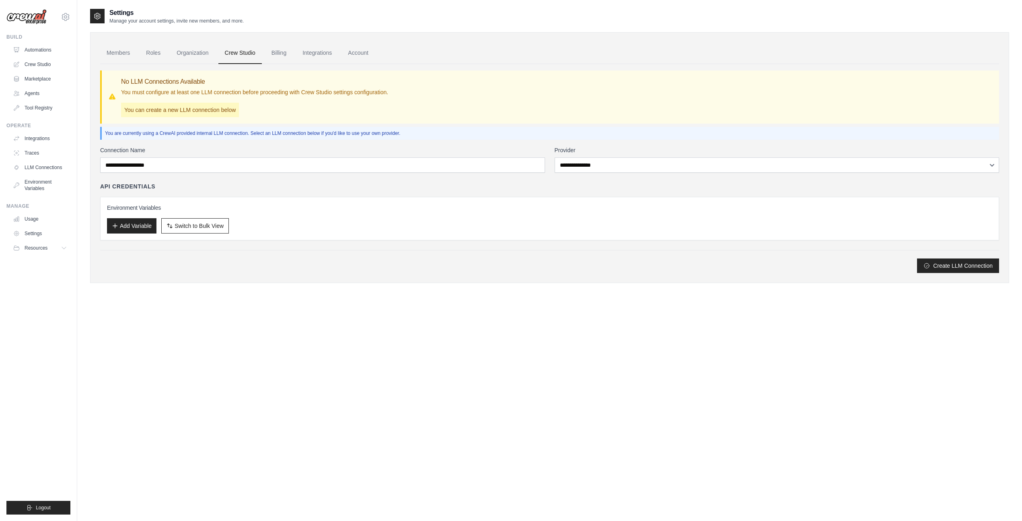 This screenshot has height=521, width=1022. What do you see at coordinates (279, 53) in the screenshot?
I see `a: Billing` at bounding box center [279, 53].